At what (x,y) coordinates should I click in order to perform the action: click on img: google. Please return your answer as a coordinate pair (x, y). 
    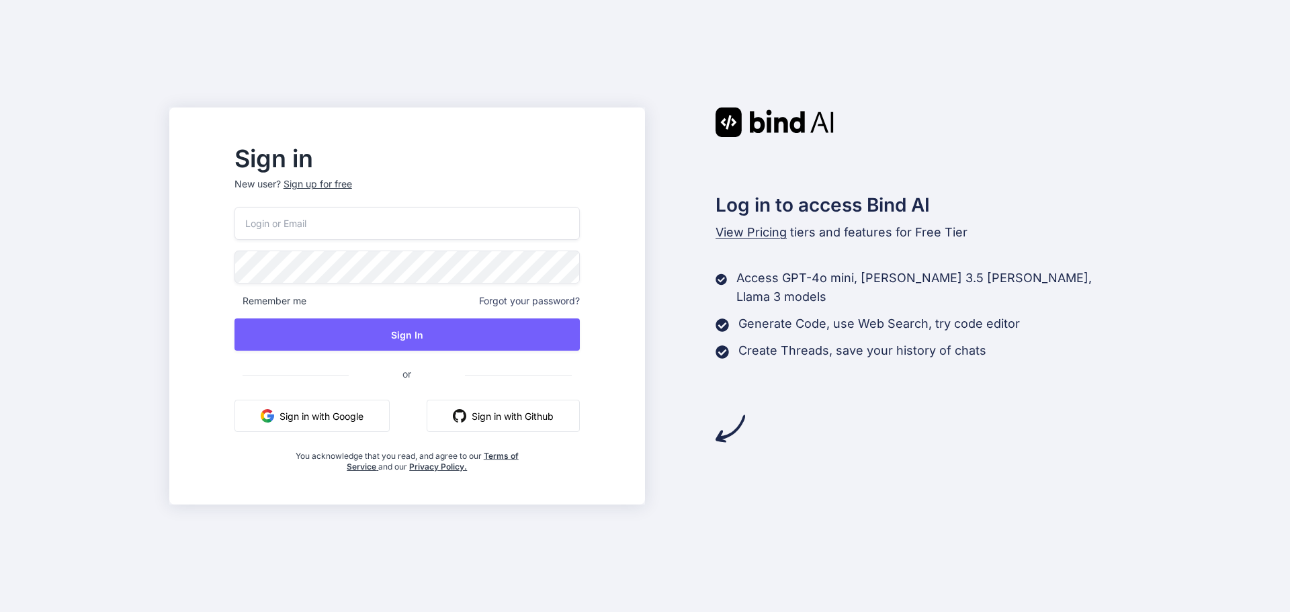
    Looking at the image, I should click on (267, 416).